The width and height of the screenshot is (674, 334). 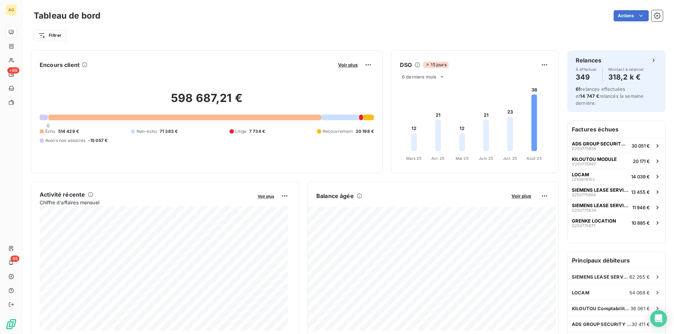 I want to click on button: GRENKE LOCATIONG25077587710 885 €, so click(x=616, y=223).